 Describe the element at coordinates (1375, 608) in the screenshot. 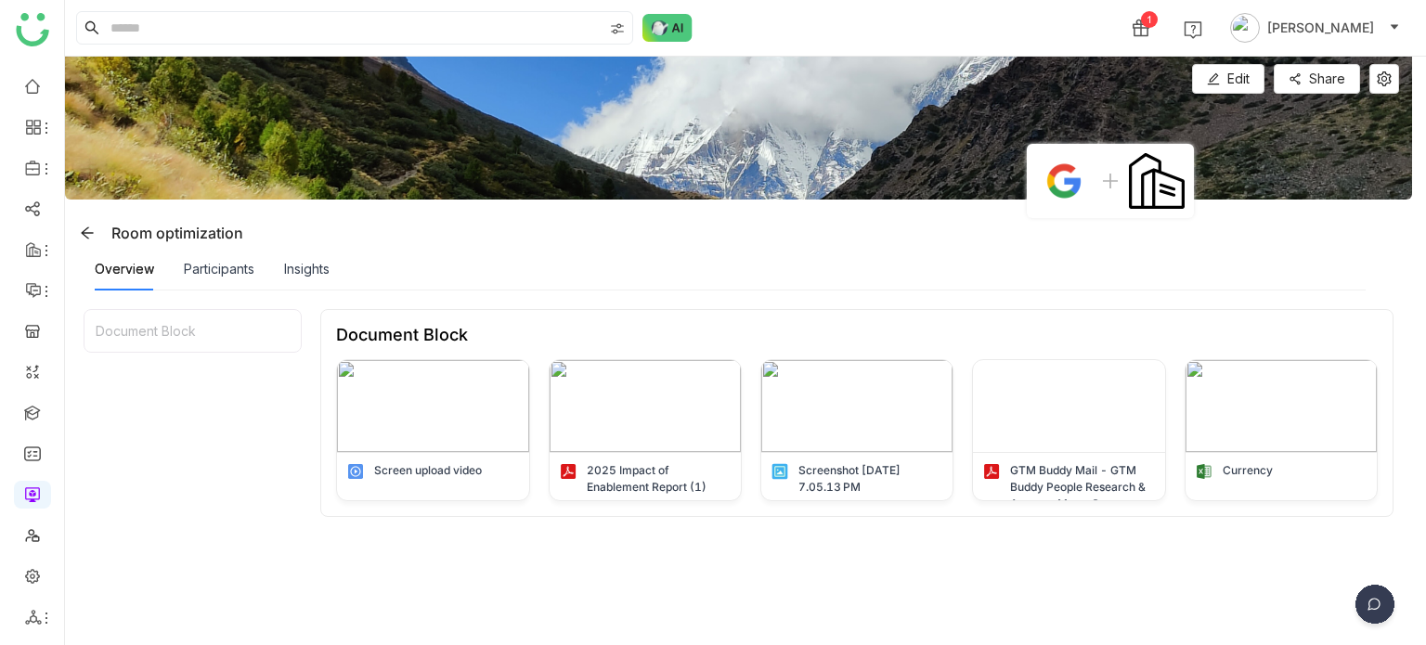

I see `img: dsr-chat-floating.svg` at that location.